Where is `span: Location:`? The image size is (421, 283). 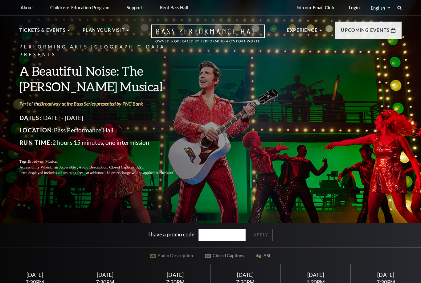 span: Location: is located at coordinates (37, 130).